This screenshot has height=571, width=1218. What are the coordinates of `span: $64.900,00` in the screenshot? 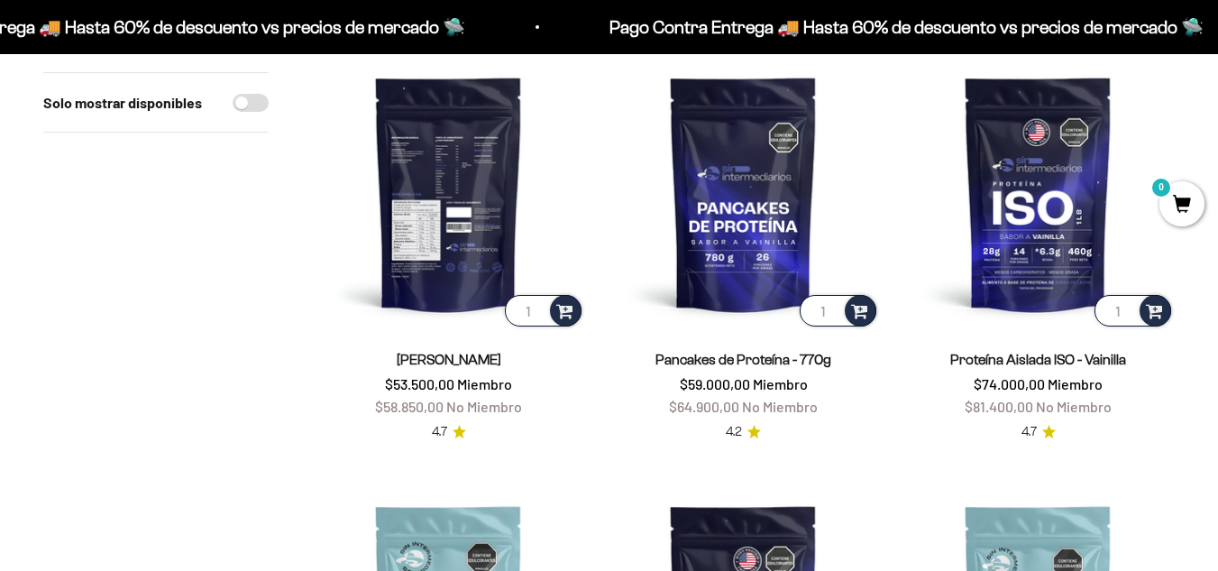 It's located at (704, 406).